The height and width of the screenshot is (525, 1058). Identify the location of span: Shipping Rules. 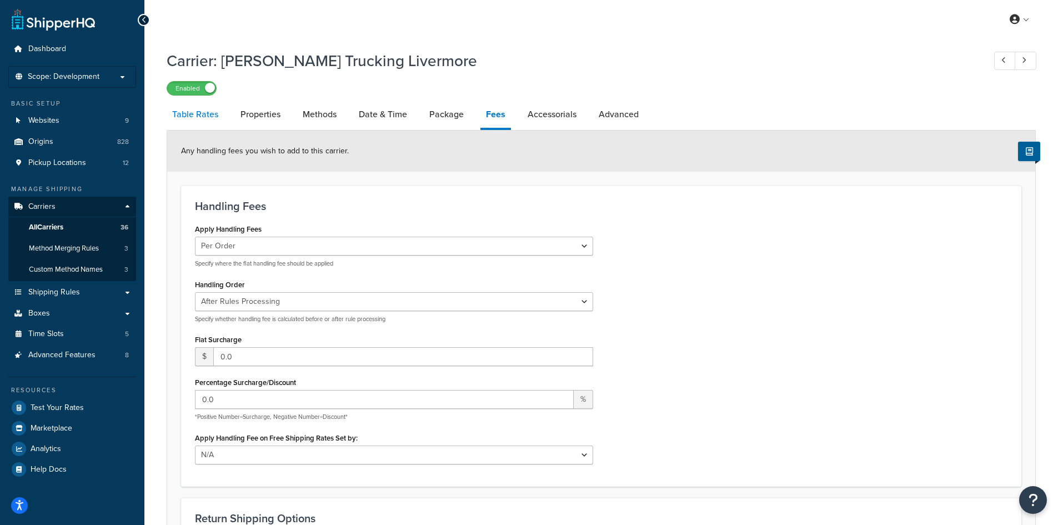
(54, 292).